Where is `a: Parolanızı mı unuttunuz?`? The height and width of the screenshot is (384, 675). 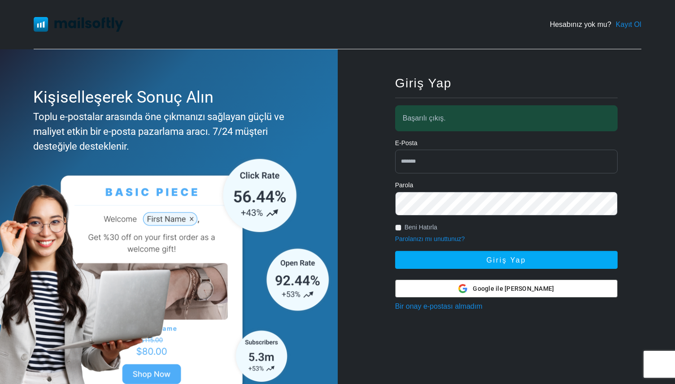
a: Parolanızı mı unuttunuz? is located at coordinates (430, 239).